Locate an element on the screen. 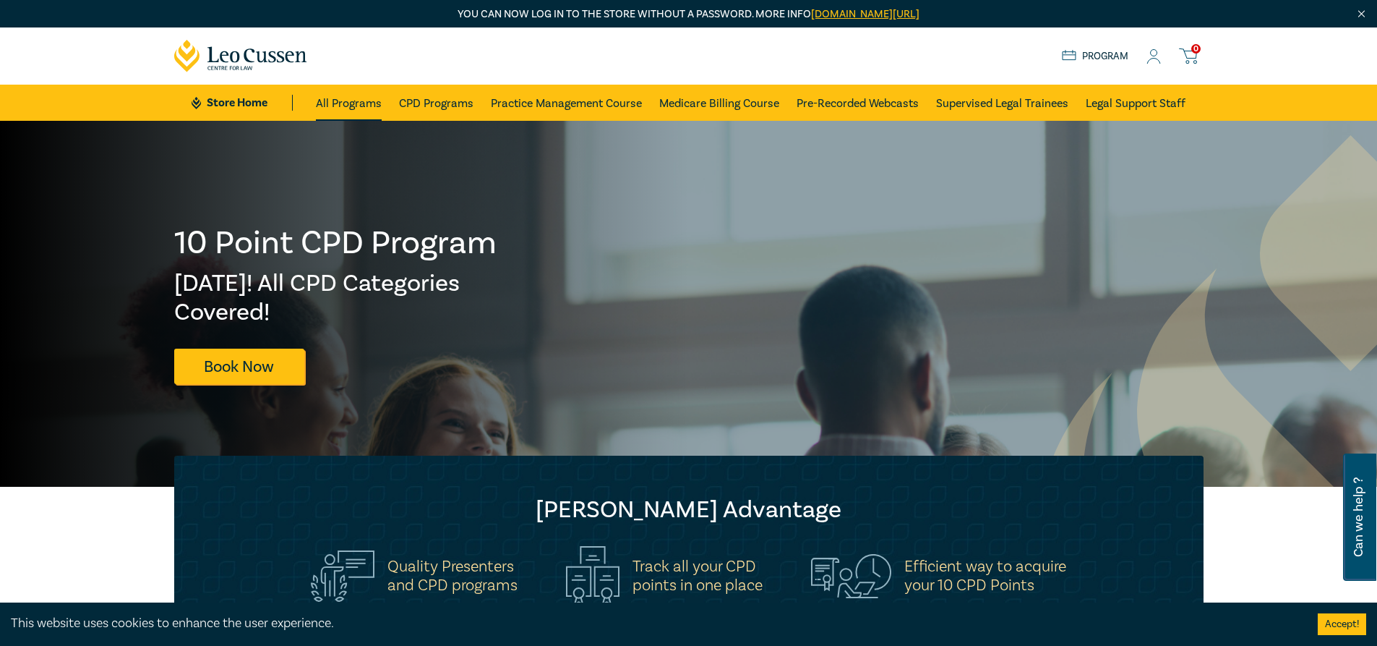 Image resolution: width=1377 pixels, height=646 pixels. h5: Quality Presenters and CPD programs is located at coordinates (453, 575).